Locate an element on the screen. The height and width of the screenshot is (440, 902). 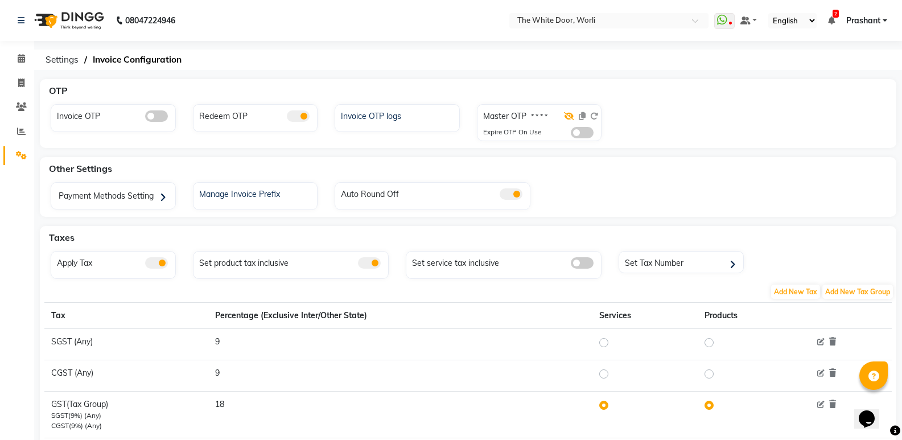
th: Services is located at coordinates (646, 316).